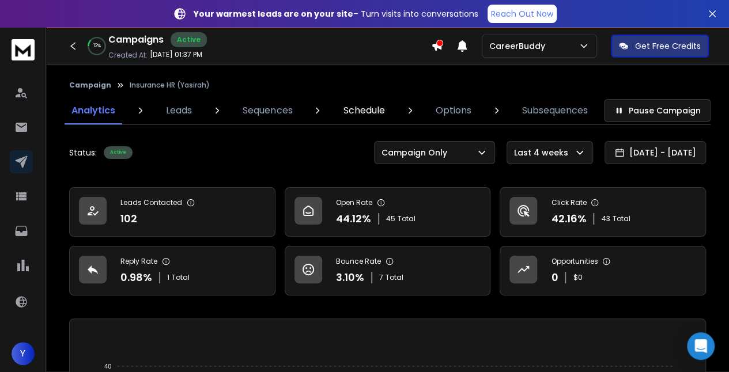 The image size is (729, 372). Describe the element at coordinates (391, 219) in the screenshot. I see `span: 45` at that location.